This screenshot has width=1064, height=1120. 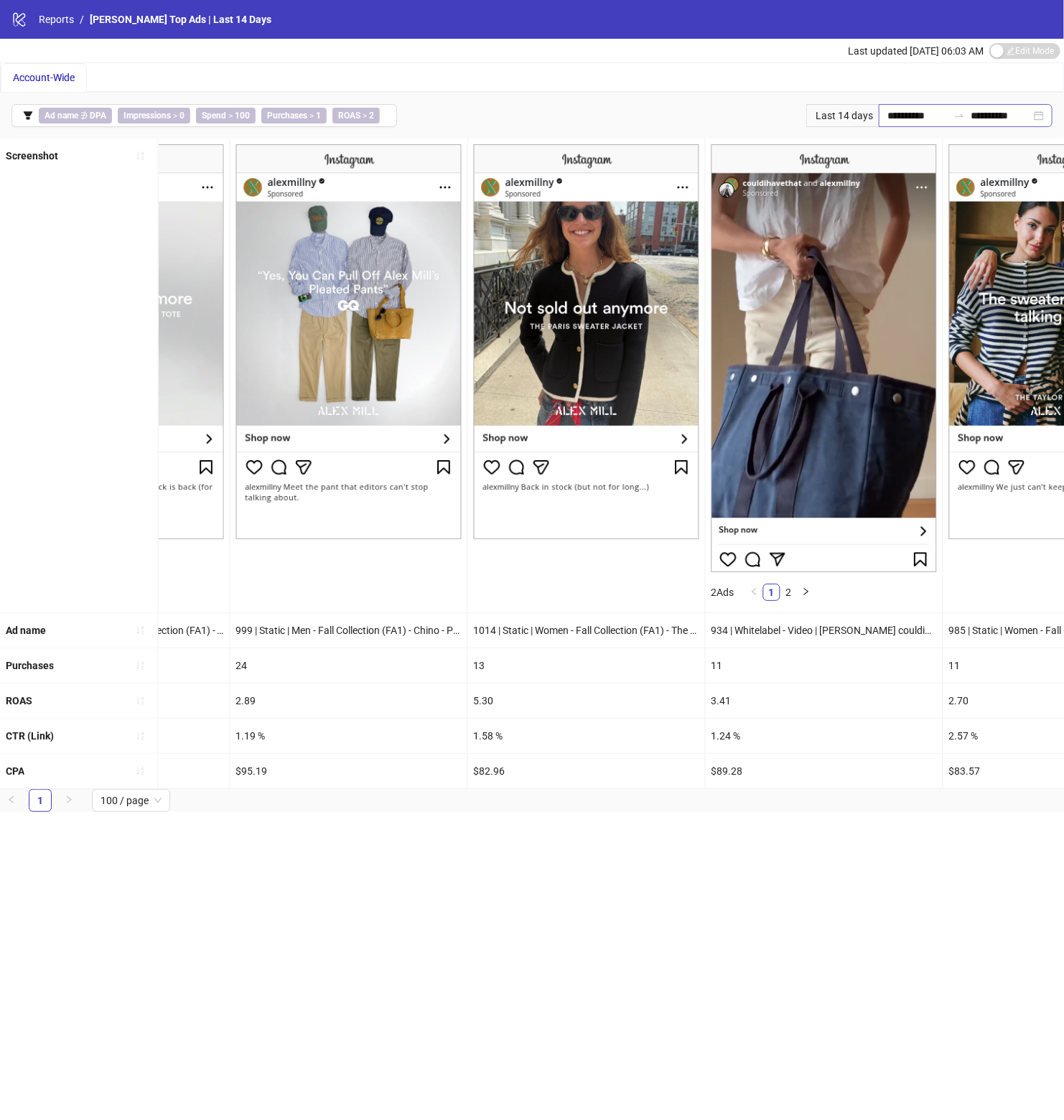 What do you see at coordinates (15, 771) in the screenshot?
I see `b: CPA` at bounding box center [15, 771].